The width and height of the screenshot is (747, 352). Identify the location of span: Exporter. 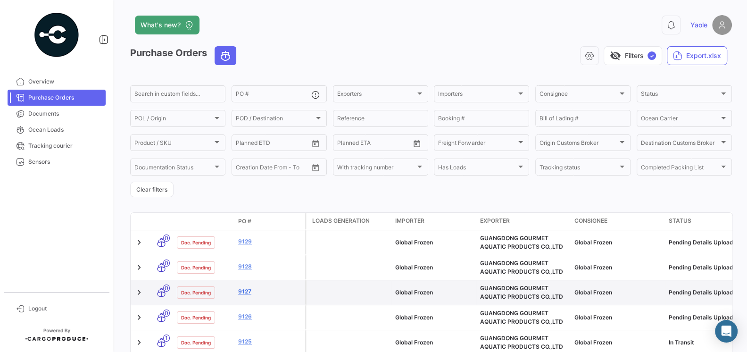
(495, 221).